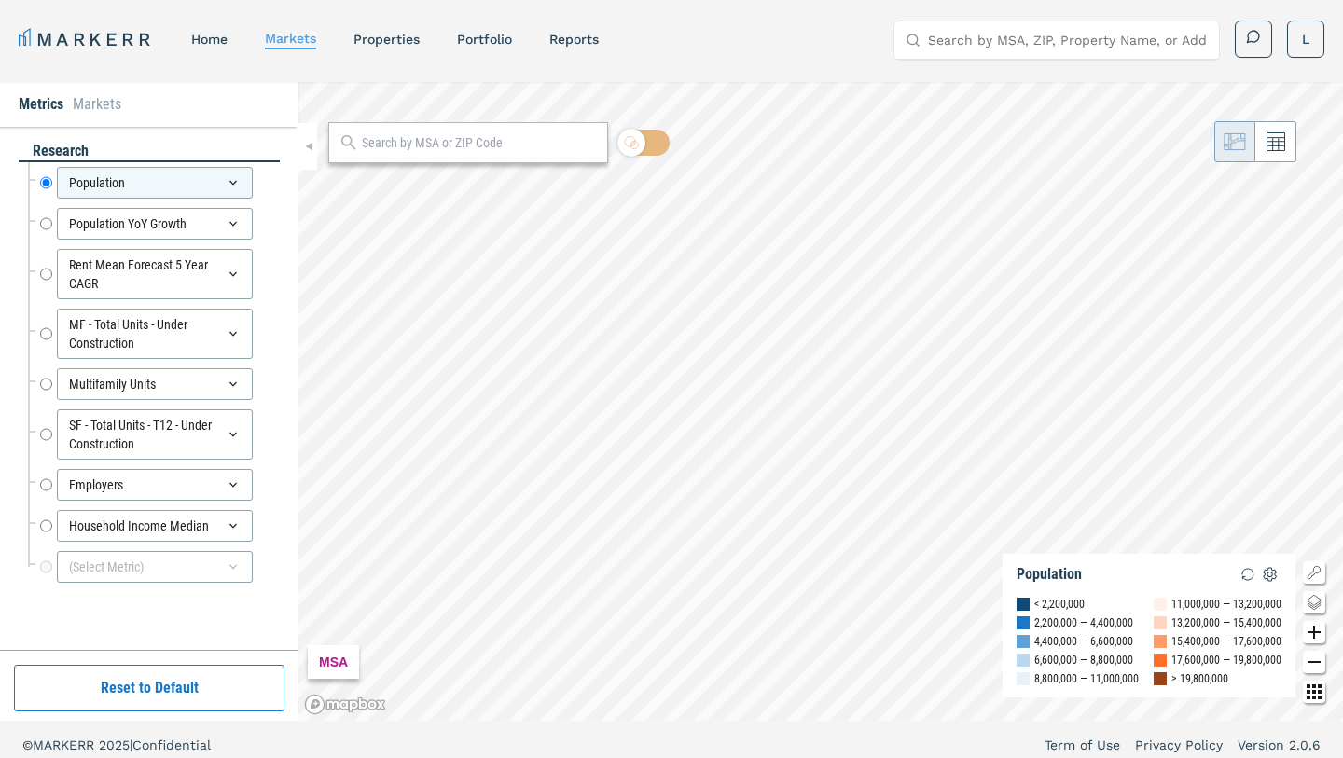  Describe the element at coordinates (479, 143) in the screenshot. I see `input: Search by MSA or ZIP Code` at that location.